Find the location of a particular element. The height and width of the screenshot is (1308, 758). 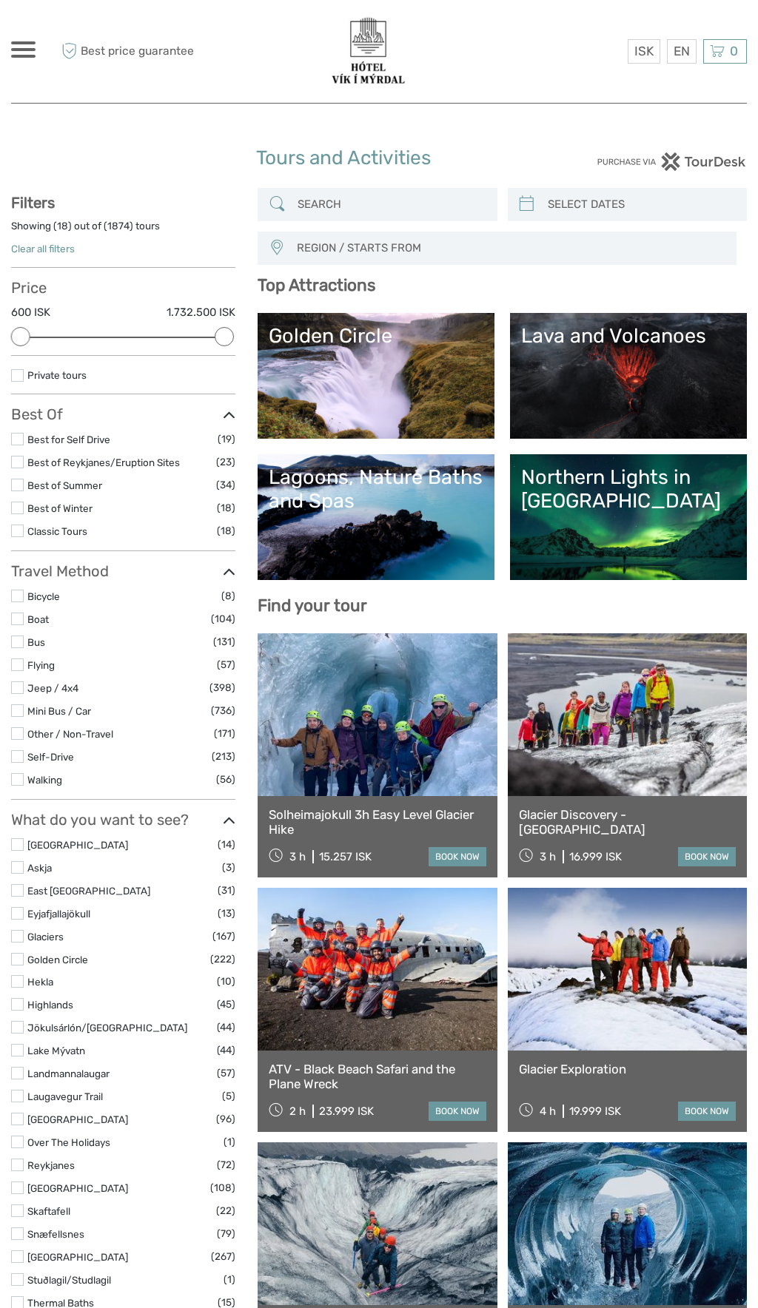

a: Clear all filters is located at coordinates (43, 249).